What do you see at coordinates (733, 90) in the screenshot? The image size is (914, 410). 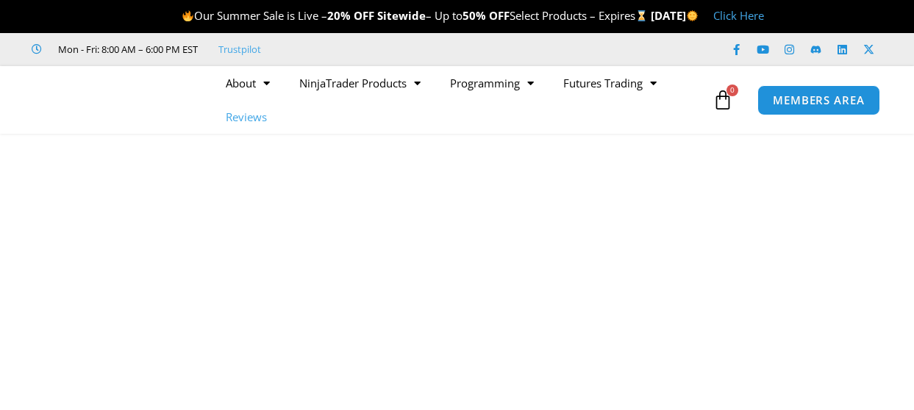 I see `span: 0` at bounding box center [733, 90].